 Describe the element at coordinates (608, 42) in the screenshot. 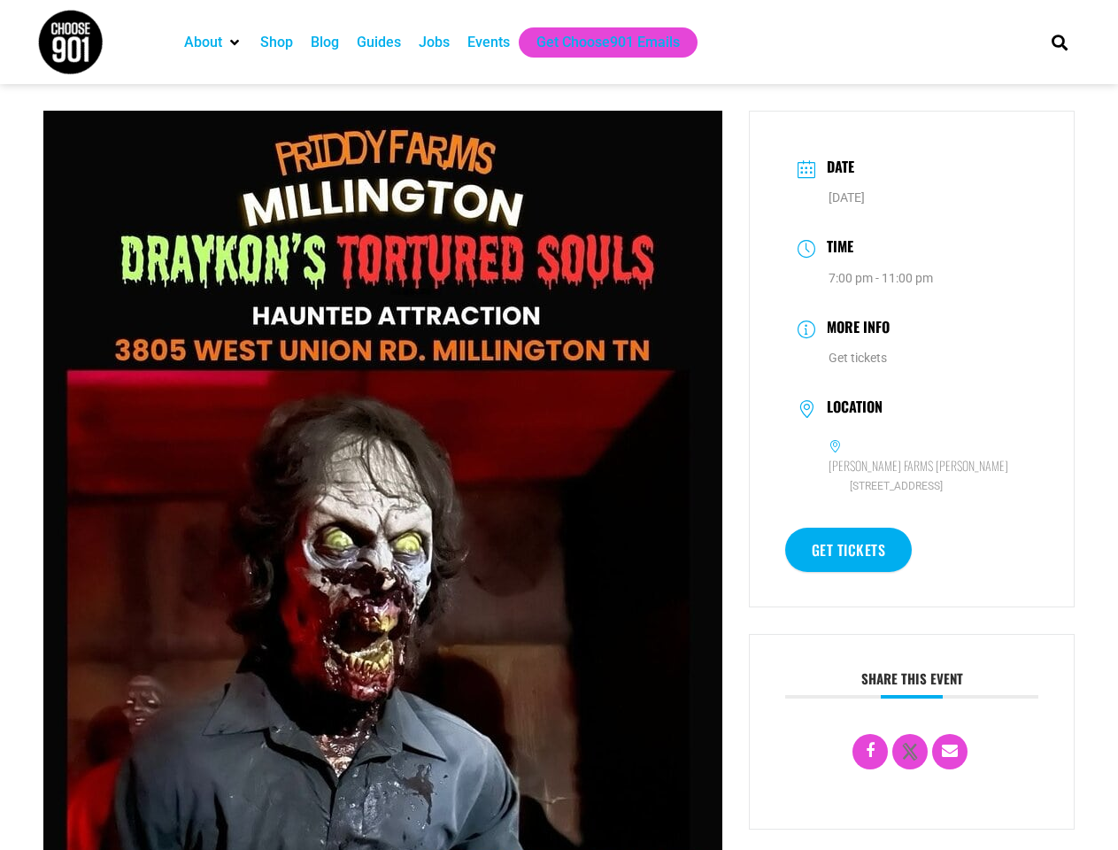

I see `div: Get Choose901 Emails` at that location.